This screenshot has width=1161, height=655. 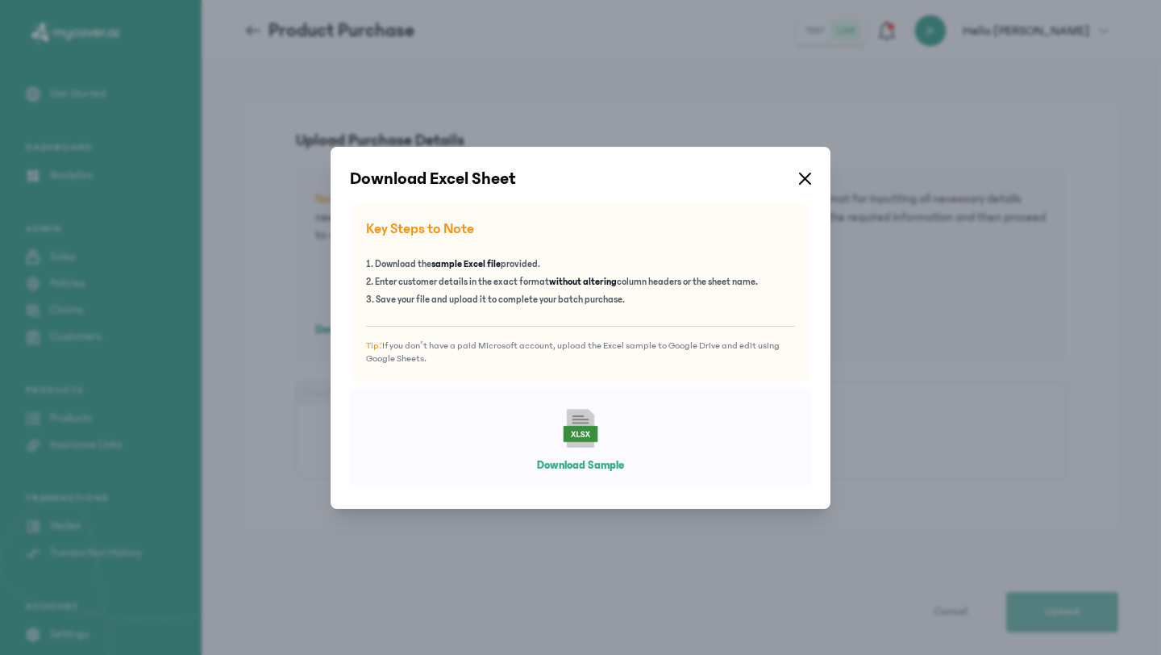 I want to click on span: without altering, so click(x=583, y=281).